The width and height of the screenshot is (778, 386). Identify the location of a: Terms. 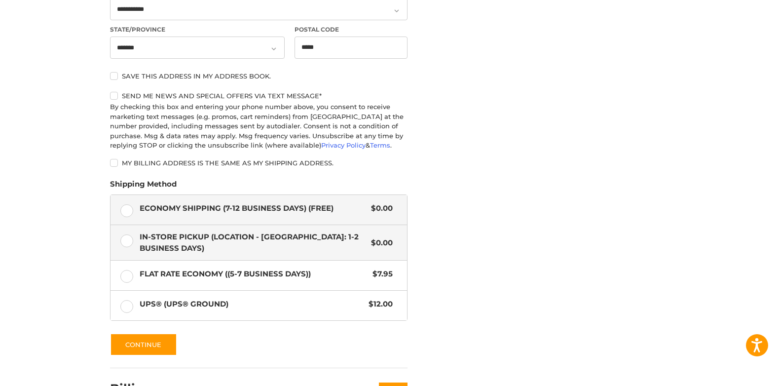
(380, 145).